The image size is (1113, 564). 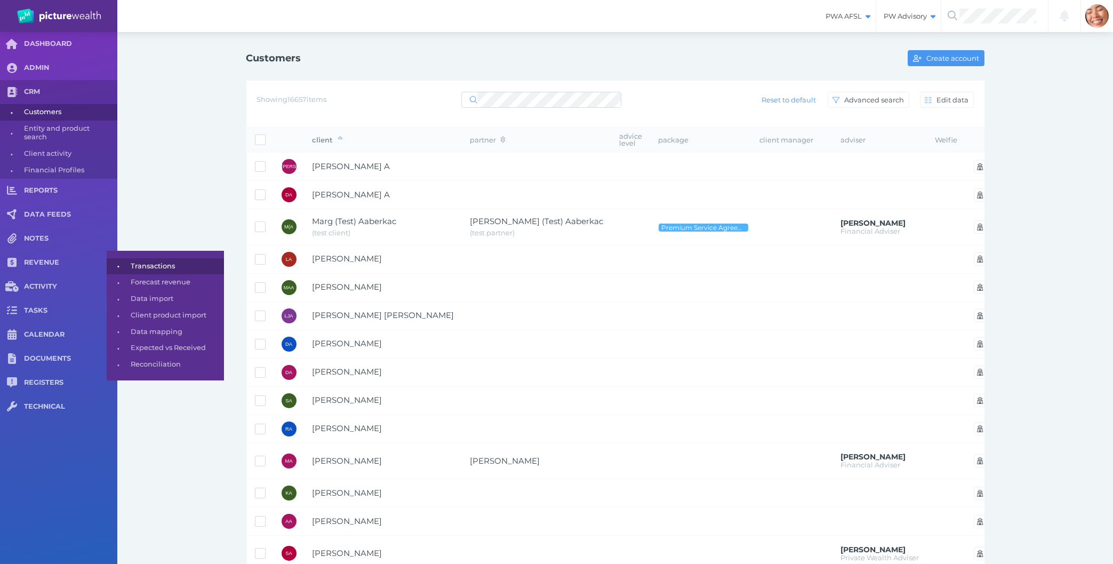 I want to click on th: adviser, so click(x=880, y=140).